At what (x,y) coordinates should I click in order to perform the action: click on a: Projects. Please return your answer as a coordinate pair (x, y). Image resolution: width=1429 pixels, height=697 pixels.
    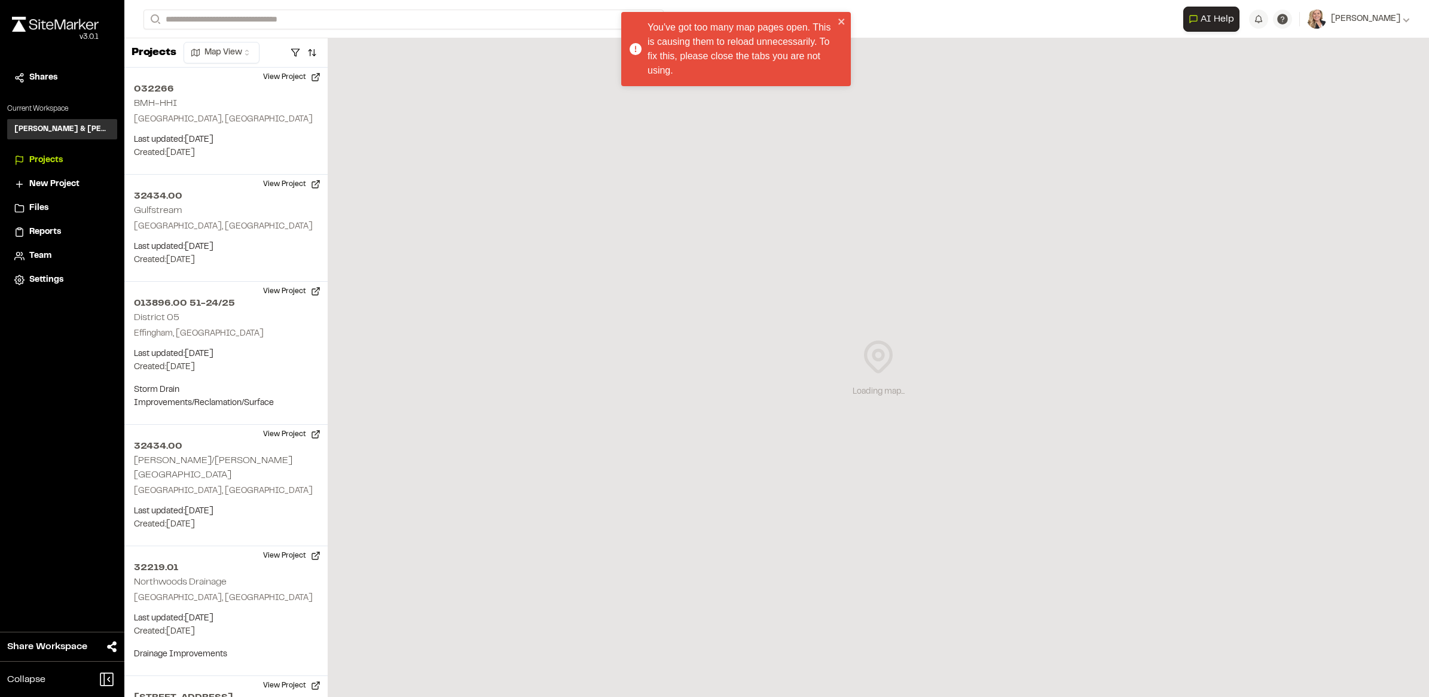
    Looking at the image, I should click on (62, 160).